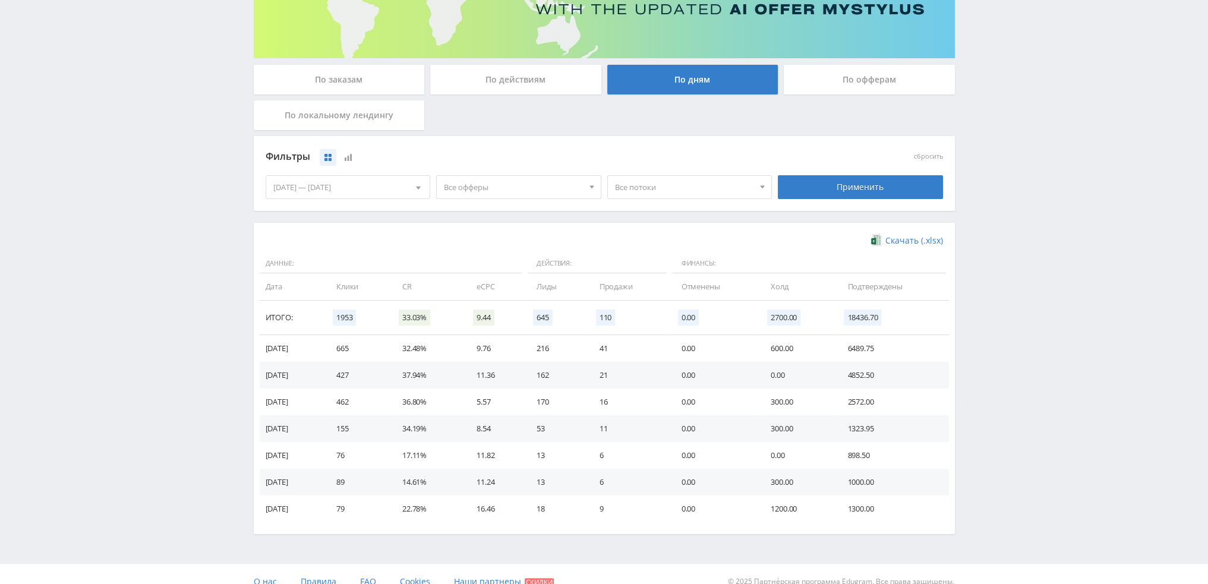 This screenshot has height=584, width=1208. Describe the element at coordinates (597, 264) in the screenshot. I see `span: Действия:` at that location.